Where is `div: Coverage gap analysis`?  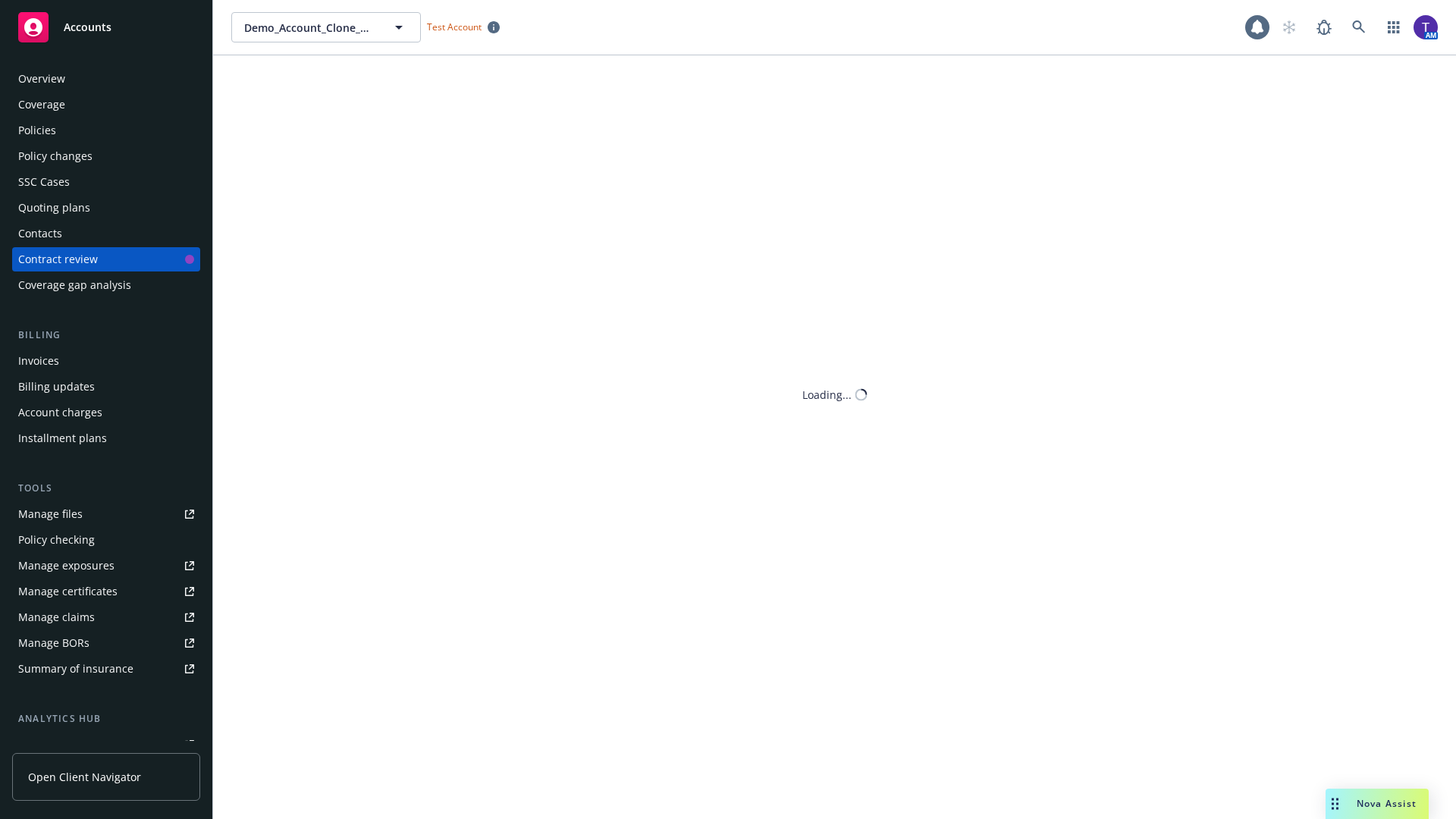
div: Coverage gap analysis is located at coordinates (75, 285).